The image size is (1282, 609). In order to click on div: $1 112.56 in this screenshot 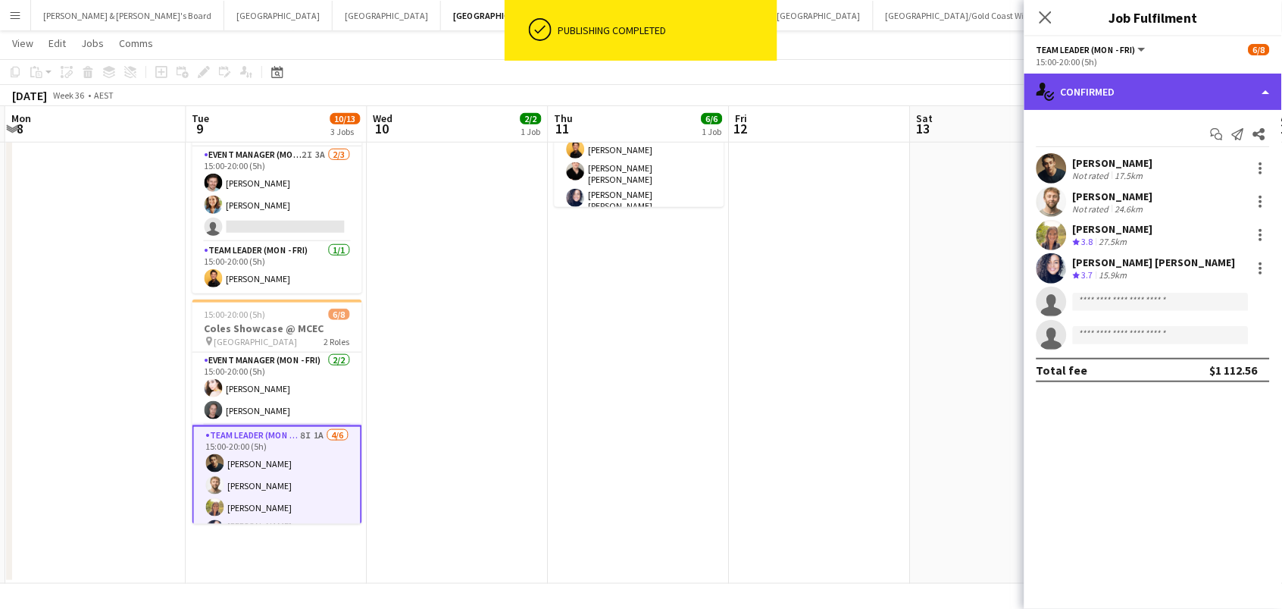, I will do `click(1234, 370)`.